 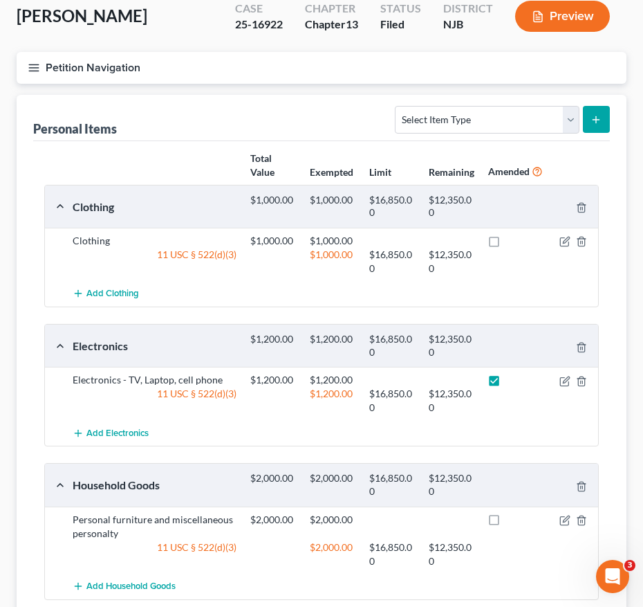 What do you see at coordinates (509, 171) in the screenshot?
I see `strong: Amended` at bounding box center [509, 171].